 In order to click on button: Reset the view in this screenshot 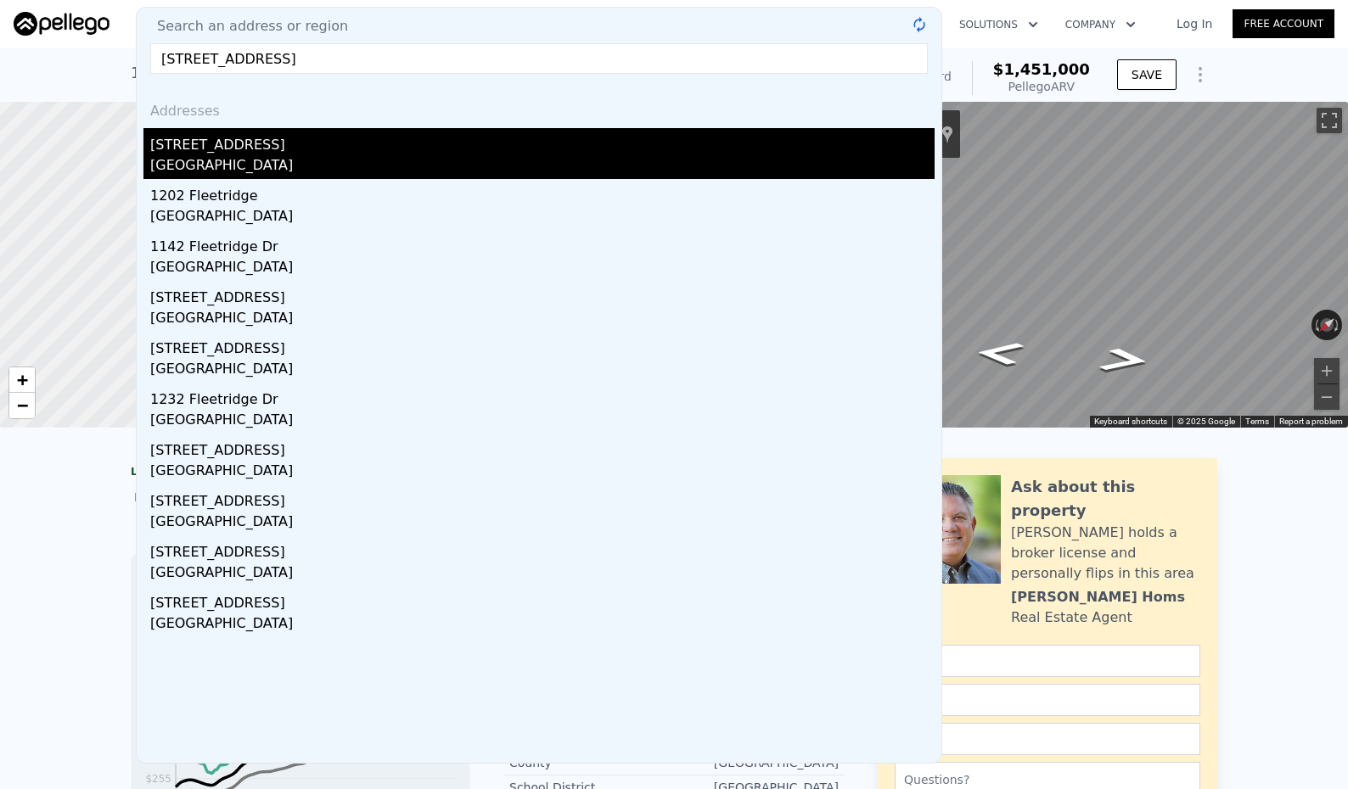, I will do `click(1326, 325)`.